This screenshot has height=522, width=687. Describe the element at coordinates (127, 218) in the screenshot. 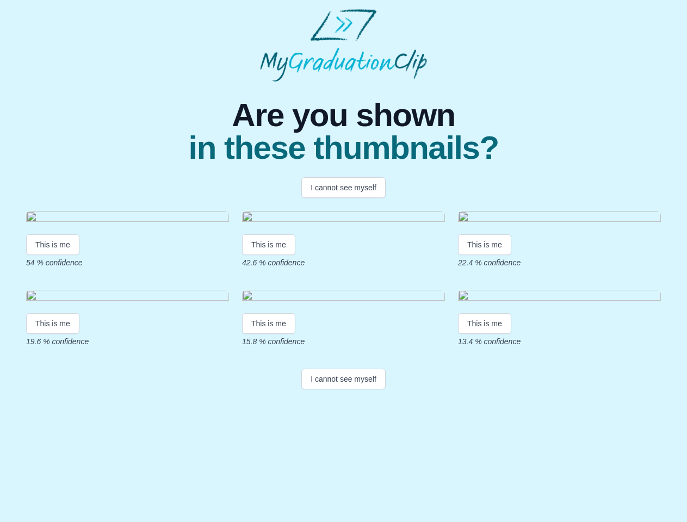

I see `img: 757f3b204d5eadaf6769bf27a466cc56883b4624.gif` at that location.